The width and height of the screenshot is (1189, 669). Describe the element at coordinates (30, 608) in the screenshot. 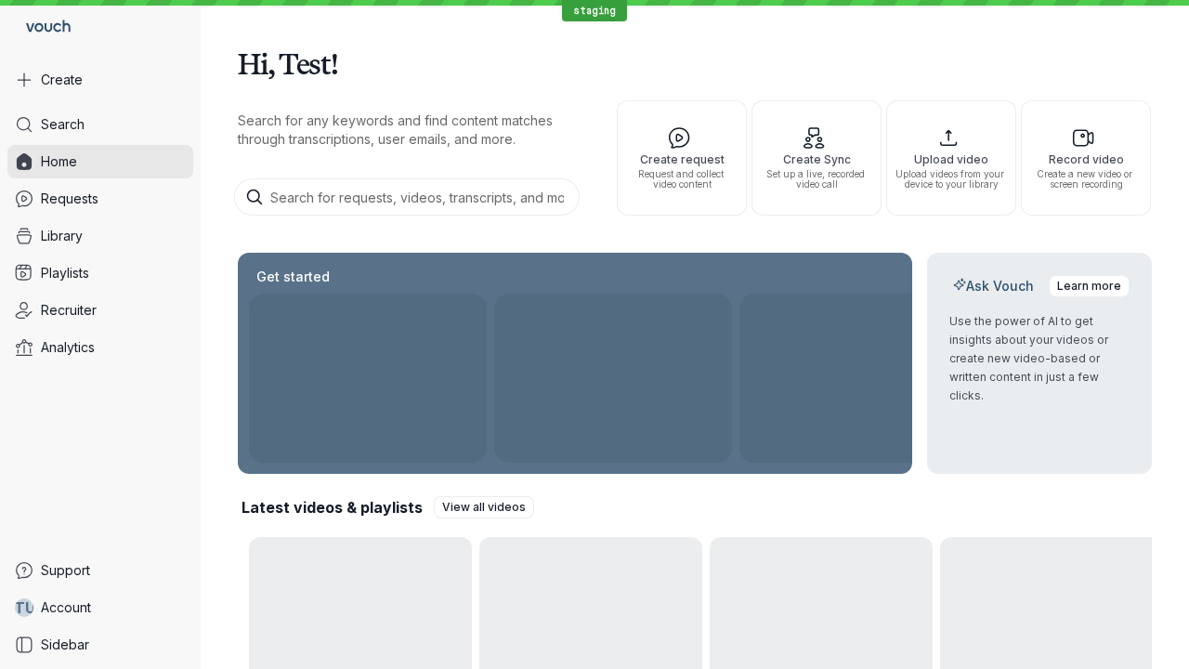

I see `span: U` at that location.